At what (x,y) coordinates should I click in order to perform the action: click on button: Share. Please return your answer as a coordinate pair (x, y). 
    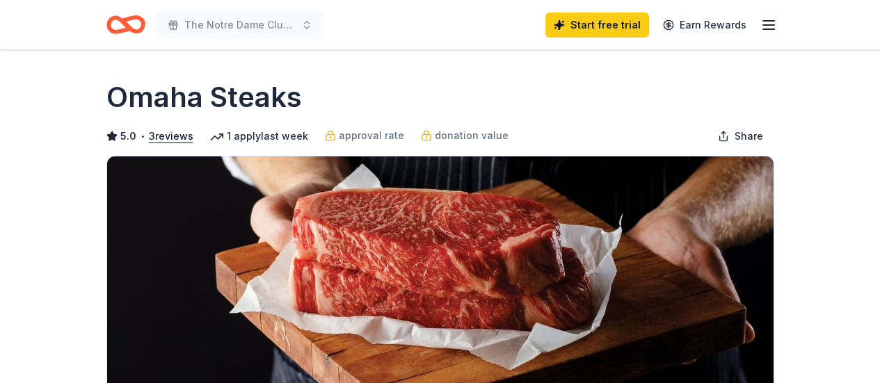
    Looking at the image, I should click on (740, 136).